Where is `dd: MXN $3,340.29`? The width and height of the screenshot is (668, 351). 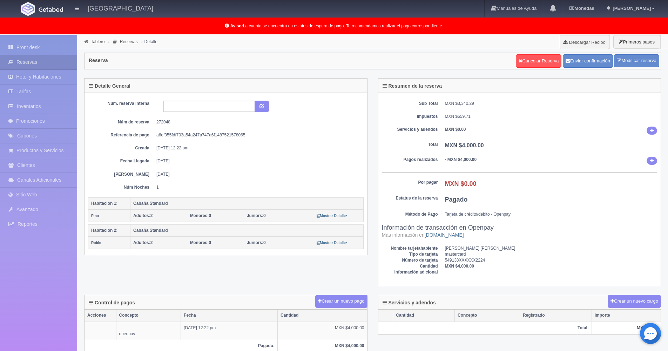 dd: MXN $3,340.29 is located at coordinates (551, 103).